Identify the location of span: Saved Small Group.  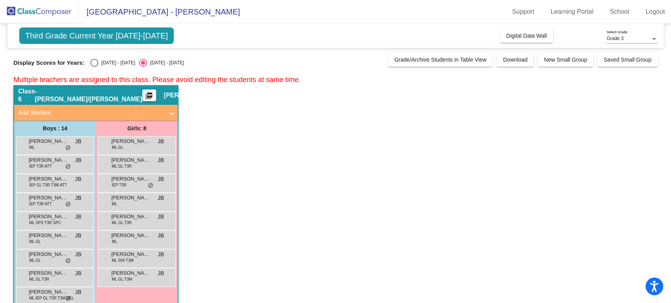
(627, 60).